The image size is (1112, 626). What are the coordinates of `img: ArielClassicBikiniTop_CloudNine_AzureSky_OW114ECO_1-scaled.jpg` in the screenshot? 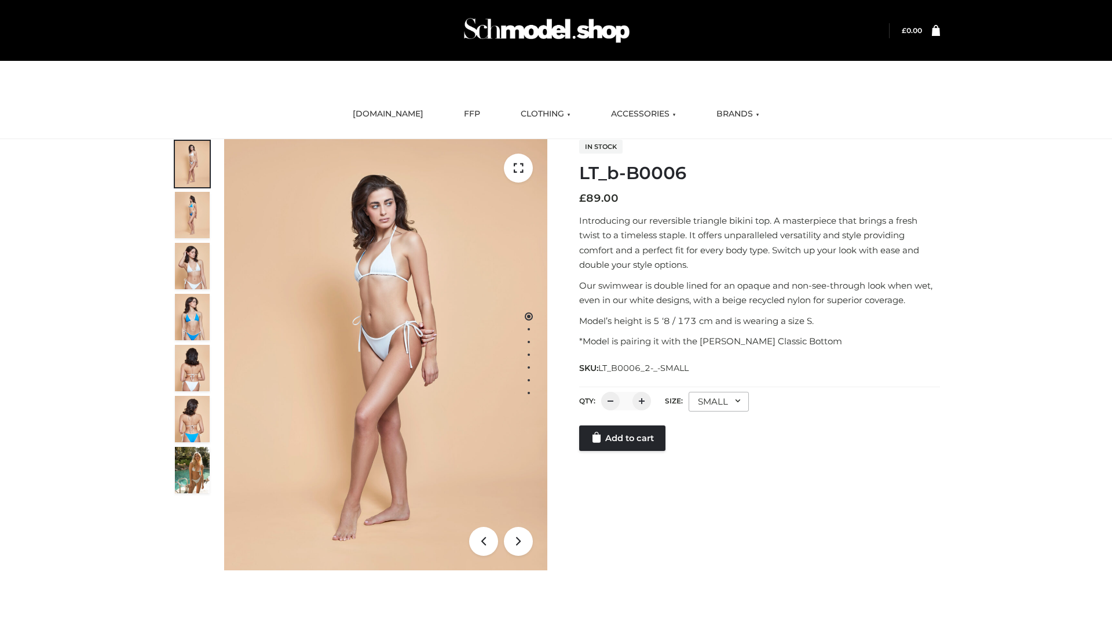 It's located at (192, 164).